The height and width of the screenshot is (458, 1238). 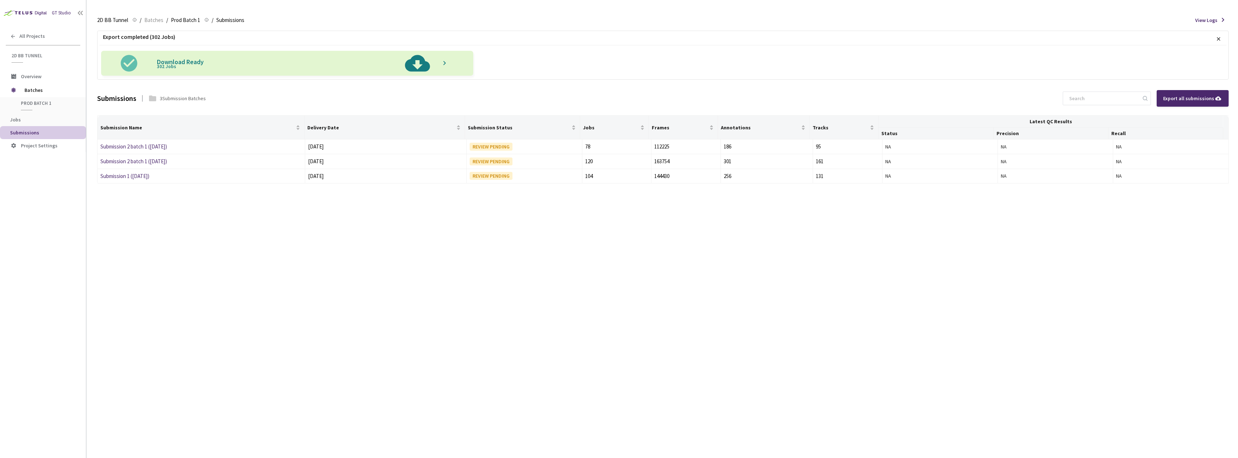 I want to click on div: 131, so click(x=847, y=176).